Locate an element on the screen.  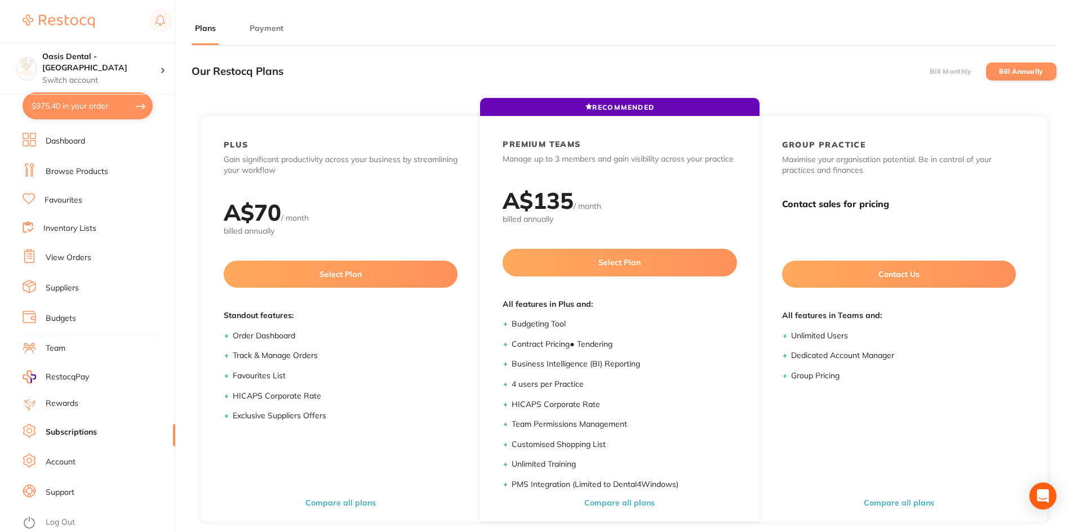
h3: Our Restocq Plans is located at coordinates (237, 72).